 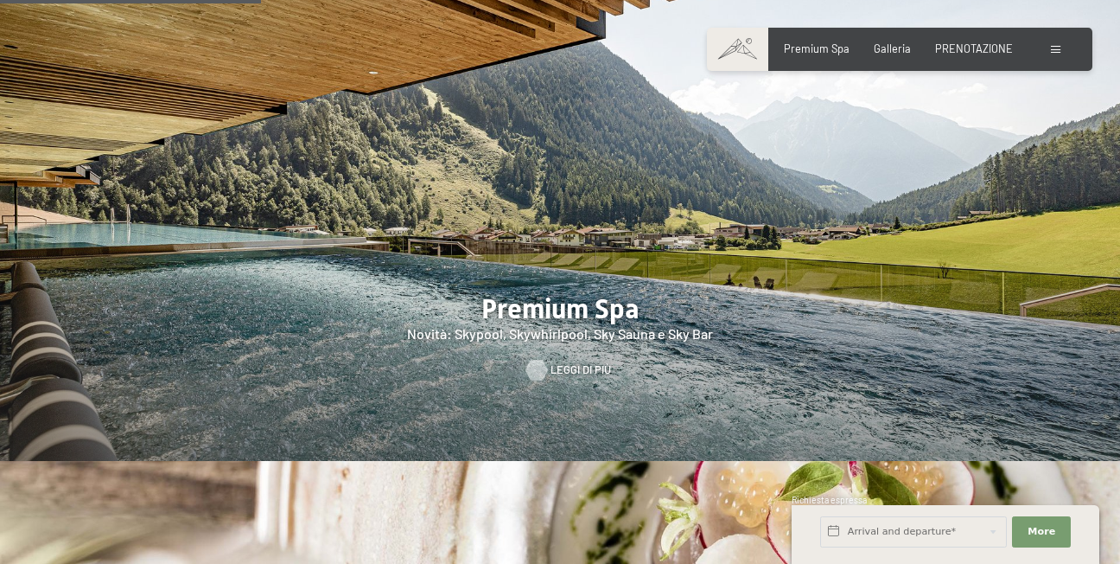 I want to click on span: Premium Spa, so click(x=817, y=48).